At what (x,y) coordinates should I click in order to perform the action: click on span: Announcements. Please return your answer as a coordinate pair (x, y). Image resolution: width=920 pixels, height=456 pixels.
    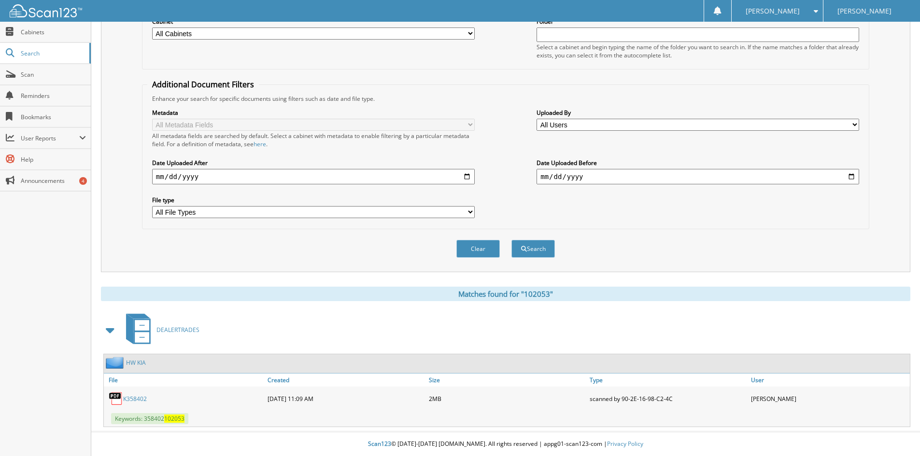
    Looking at the image, I should click on (53, 181).